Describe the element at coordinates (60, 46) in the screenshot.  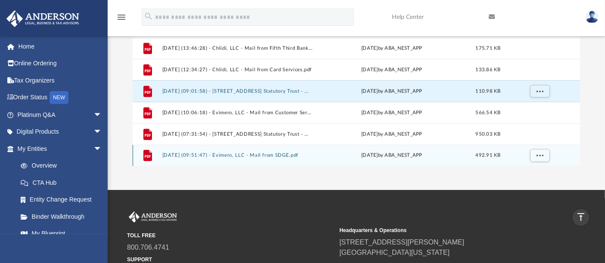
I see `a: Home` at that location.